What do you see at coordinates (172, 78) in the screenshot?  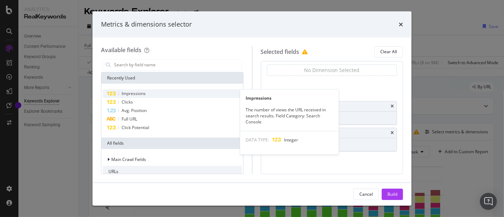 I see `div: Recently Used` at bounding box center [172, 78].